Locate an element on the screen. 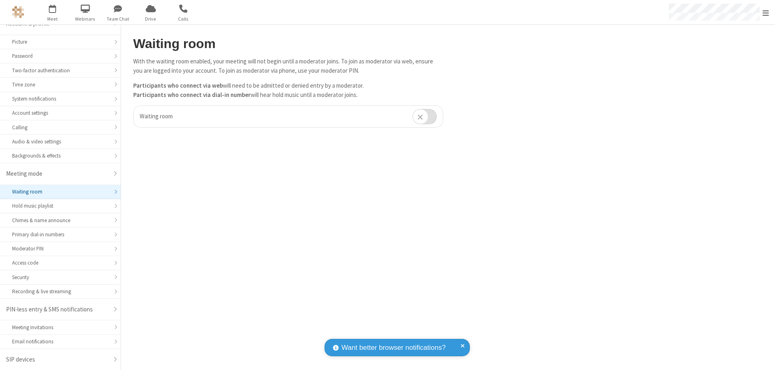 This screenshot has height=370, width=775. div: Audio & video settings is located at coordinates (60, 141).